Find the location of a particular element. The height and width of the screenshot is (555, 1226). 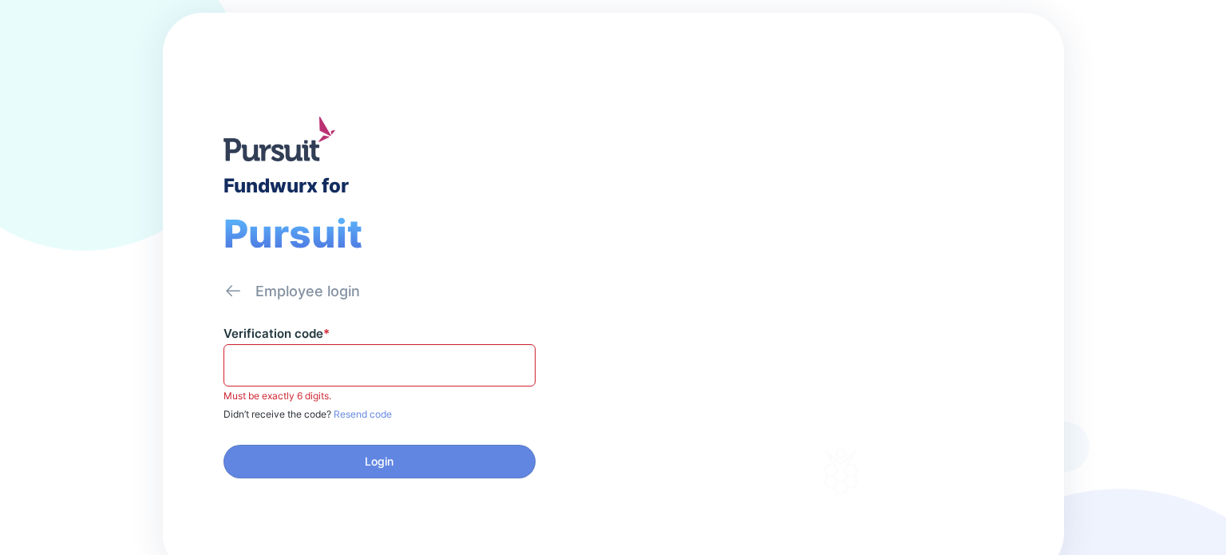

span: Resend code is located at coordinates (362, 414).